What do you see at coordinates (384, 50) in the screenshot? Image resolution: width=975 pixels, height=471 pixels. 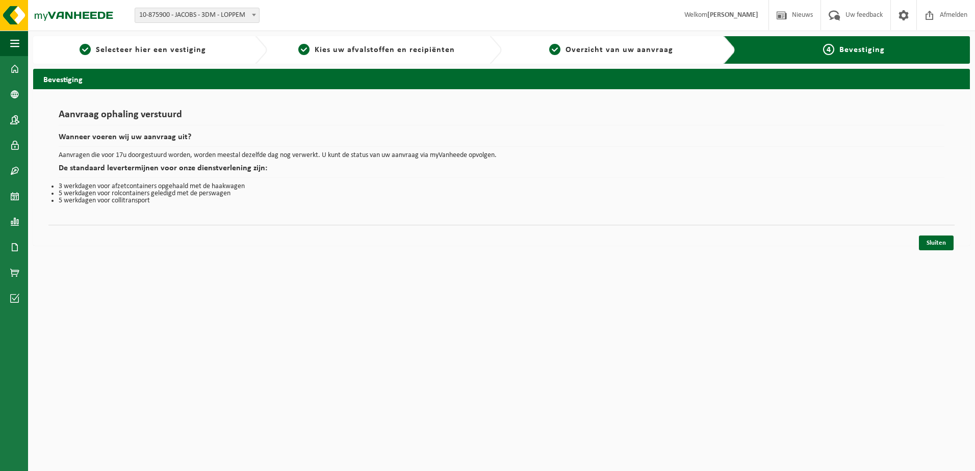 I see `span: Kies uw afvalstoffen en recipiënten` at bounding box center [384, 50].